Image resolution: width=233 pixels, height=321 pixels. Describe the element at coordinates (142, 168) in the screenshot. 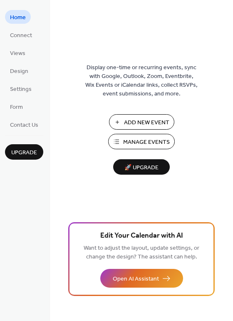

I see `span: 🚀 Upgrade` at that location.